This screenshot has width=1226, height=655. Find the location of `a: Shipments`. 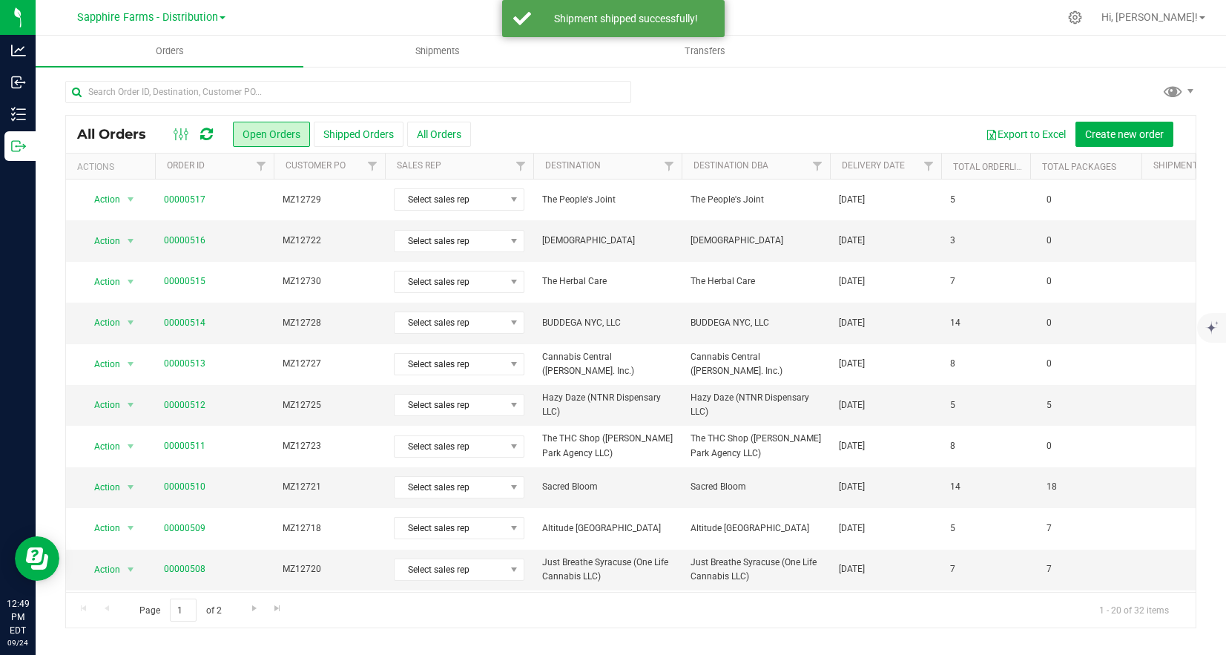

a: Shipments is located at coordinates (437, 51).